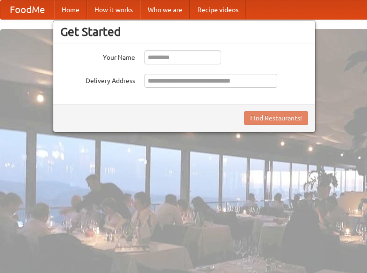  Describe the element at coordinates (165, 10) in the screenshot. I see `a: Who we are` at that location.